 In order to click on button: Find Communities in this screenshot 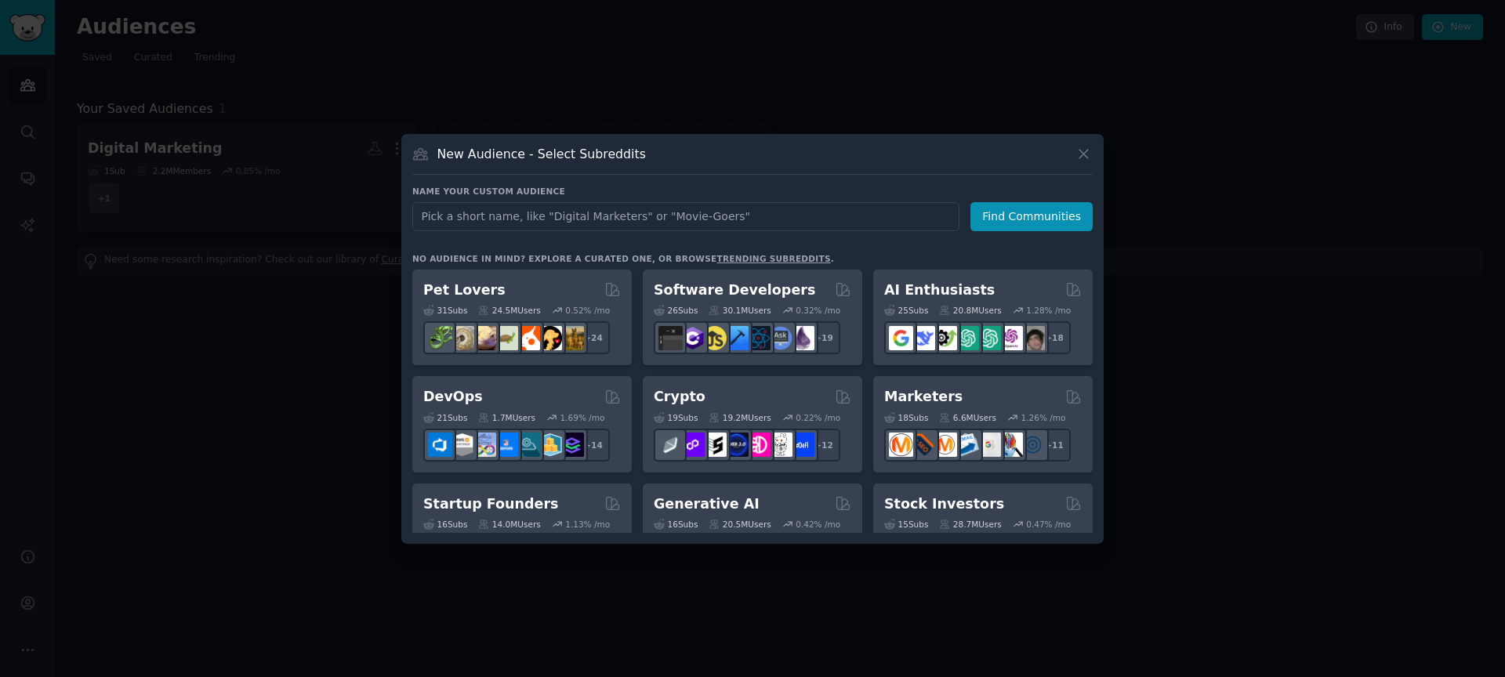, I will do `click(1031, 216)`.